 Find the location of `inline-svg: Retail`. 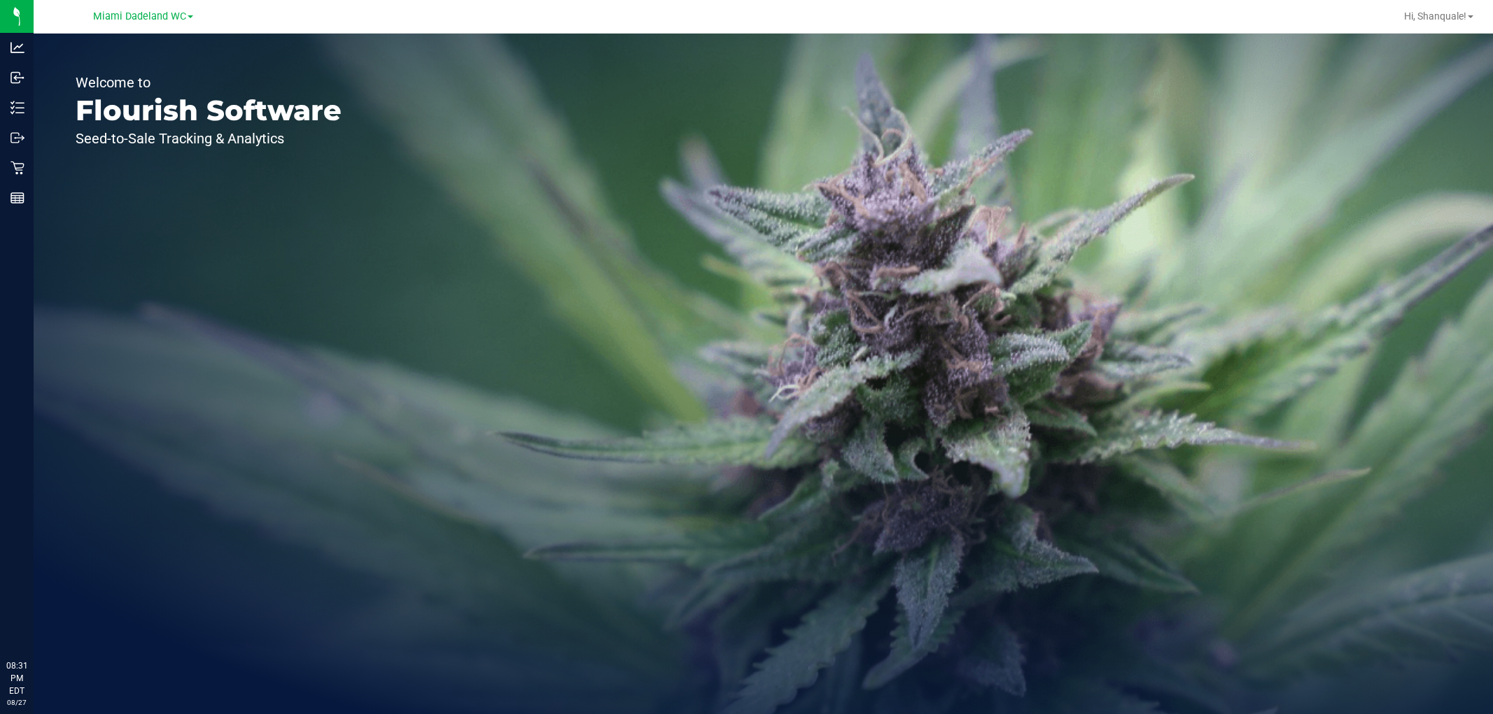

inline-svg: Retail is located at coordinates (17, 168).